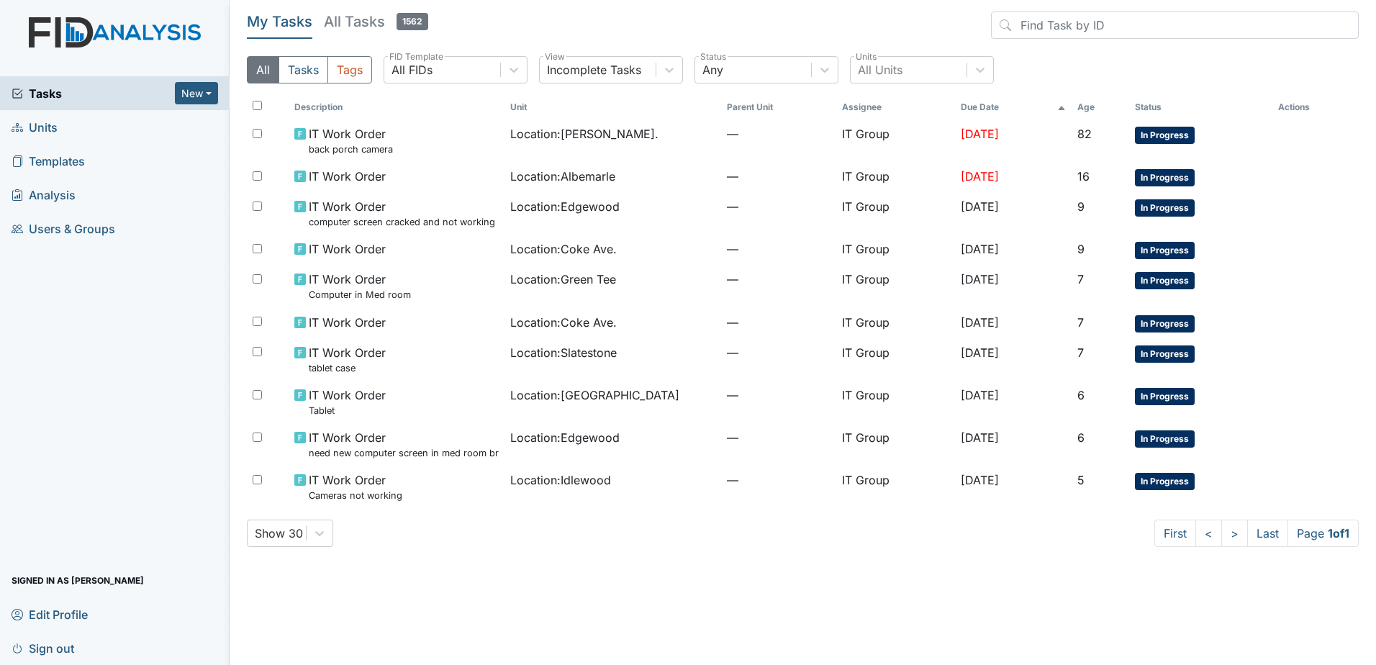 The height and width of the screenshot is (665, 1376). I want to click on span: Page, so click(1323, 533).